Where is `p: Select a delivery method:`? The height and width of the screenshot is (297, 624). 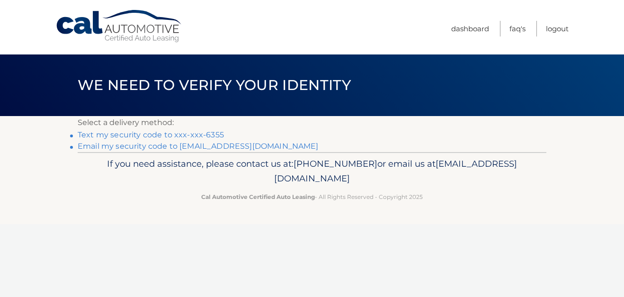 p: Select a delivery method: is located at coordinates (312, 123).